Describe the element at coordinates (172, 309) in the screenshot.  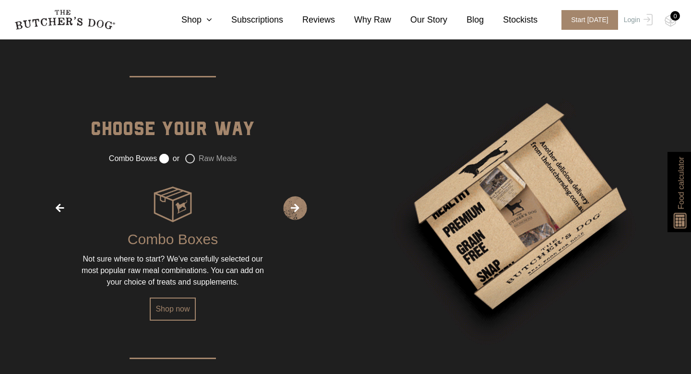
I see `a: Shop now` at that location.